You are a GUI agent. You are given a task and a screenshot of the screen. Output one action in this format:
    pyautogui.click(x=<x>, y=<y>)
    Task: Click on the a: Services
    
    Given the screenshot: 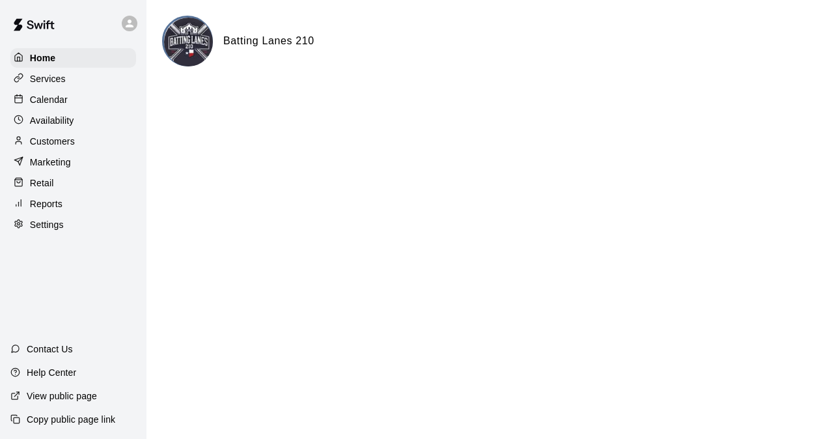 What is the action you would take?
    pyautogui.click(x=73, y=79)
    